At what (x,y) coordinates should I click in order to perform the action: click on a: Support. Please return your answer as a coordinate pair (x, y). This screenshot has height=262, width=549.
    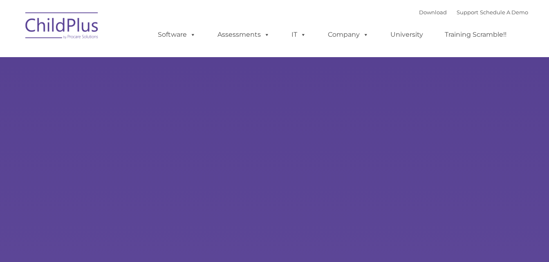
    Looking at the image, I should click on (467, 12).